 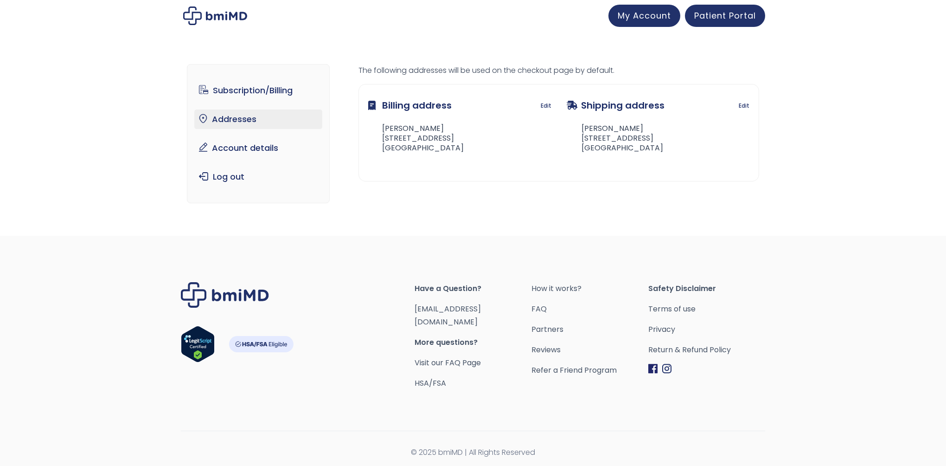 What do you see at coordinates (644, 16) in the screenshot?
I see `a: My Account` at bounding box center [644, 16].